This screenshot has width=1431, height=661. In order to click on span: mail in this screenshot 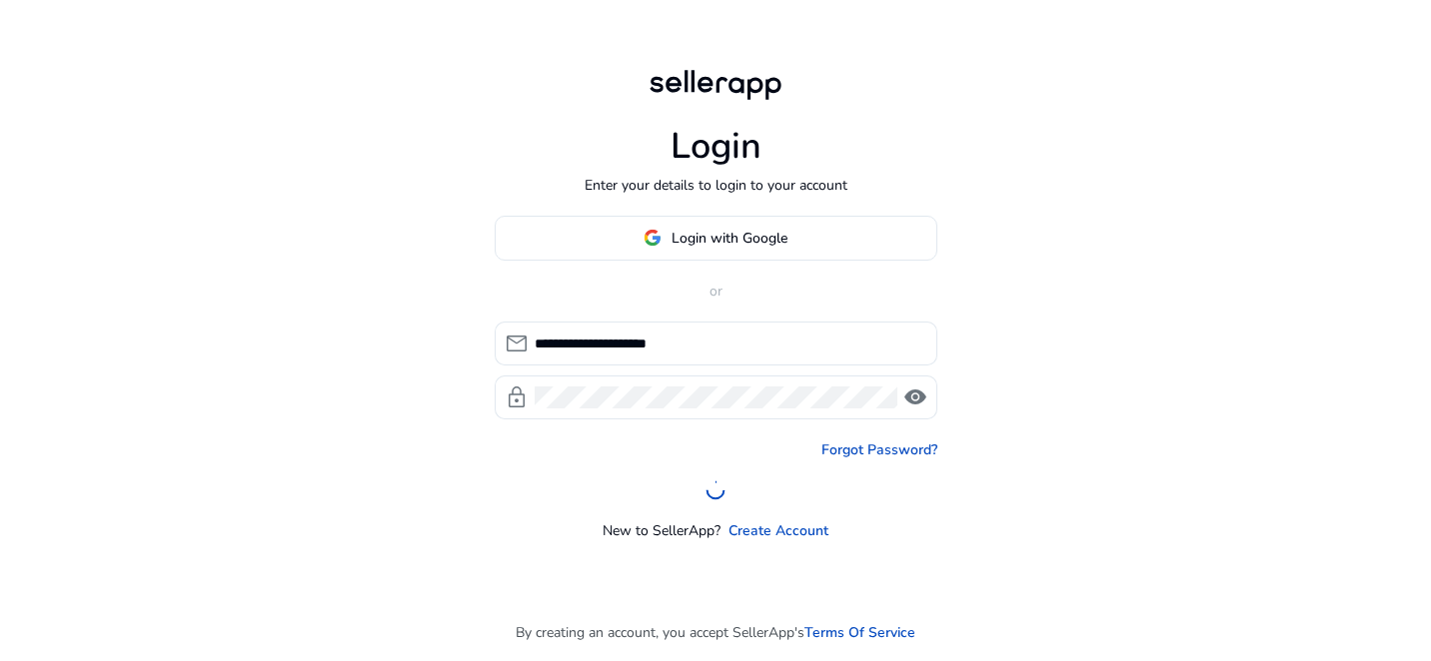, I will do `click(517, 344)`.